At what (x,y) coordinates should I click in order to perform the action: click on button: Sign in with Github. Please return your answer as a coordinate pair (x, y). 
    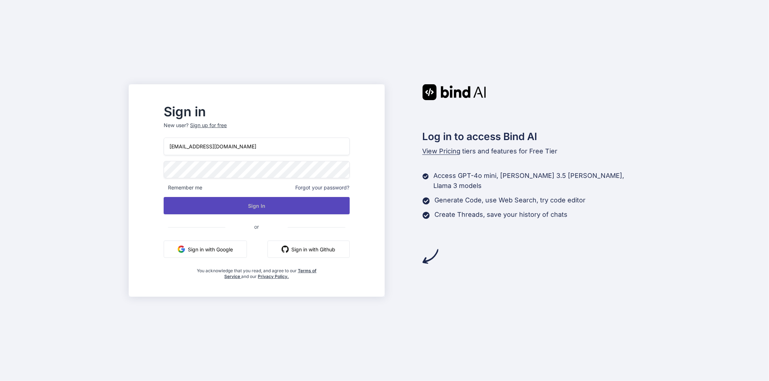
    Looking at the image, I should click on (309, 249).